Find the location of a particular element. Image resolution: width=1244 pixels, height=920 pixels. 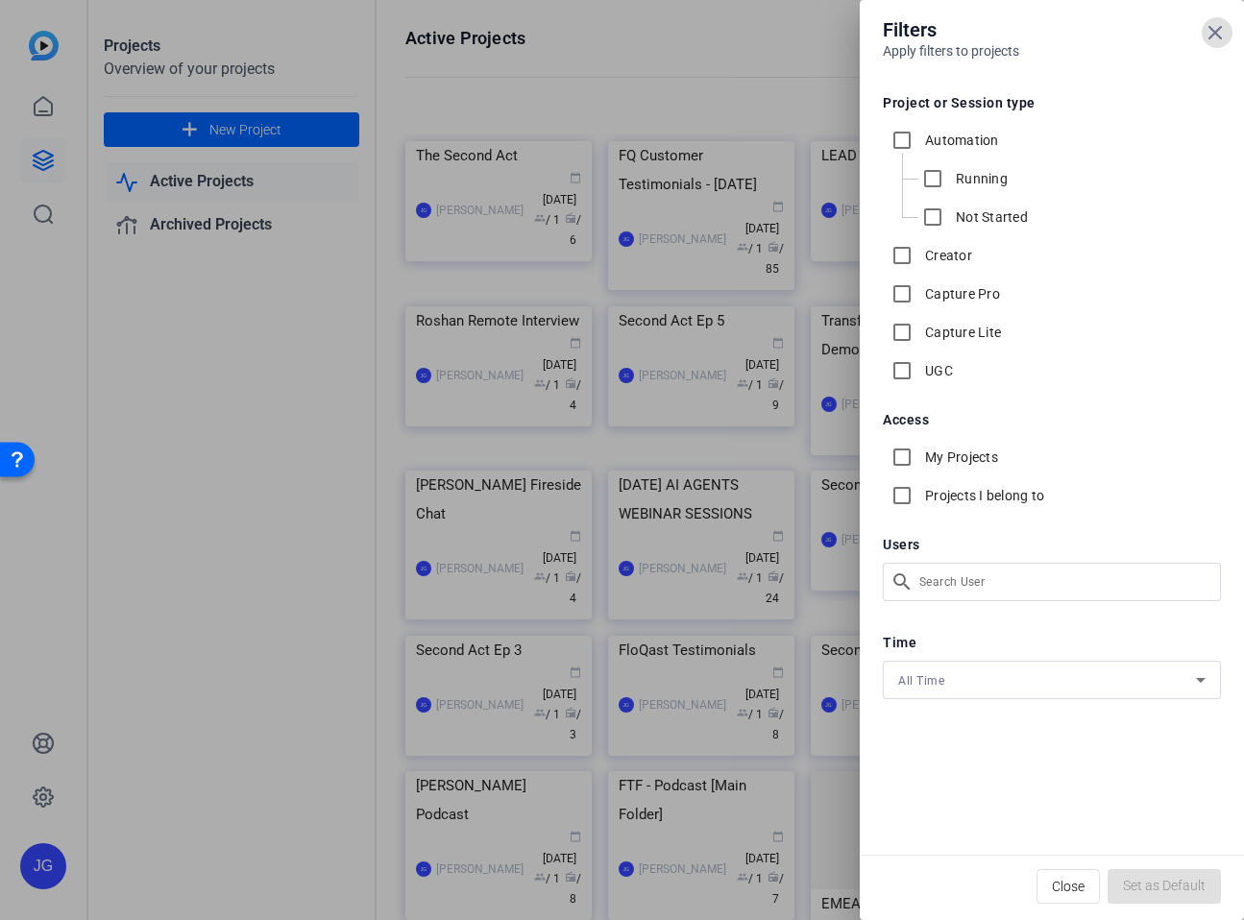

label: My Projects is located at coordinates (959, 457).